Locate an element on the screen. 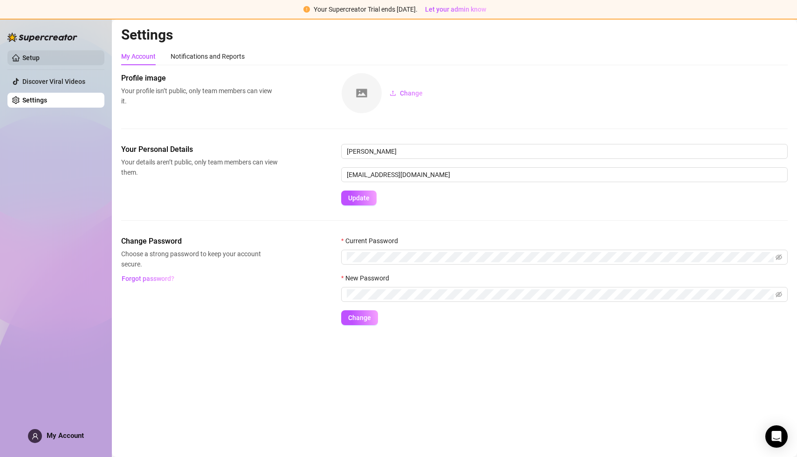 The height and width of the screenshot is (457, 797). span: Change Password is located at coordinates (200, 242).